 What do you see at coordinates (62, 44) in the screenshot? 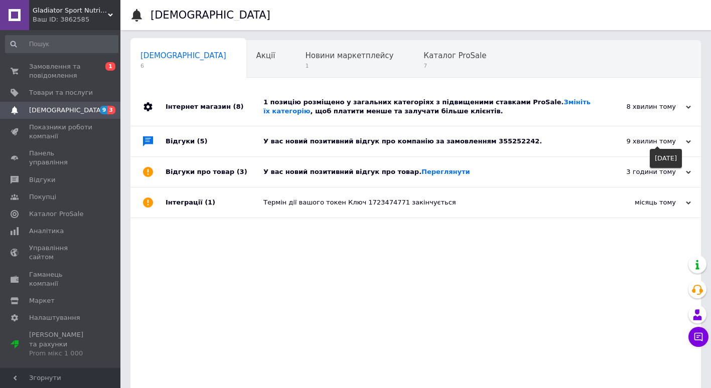
I see `input: Пошук` at bounding box center [62, 44].